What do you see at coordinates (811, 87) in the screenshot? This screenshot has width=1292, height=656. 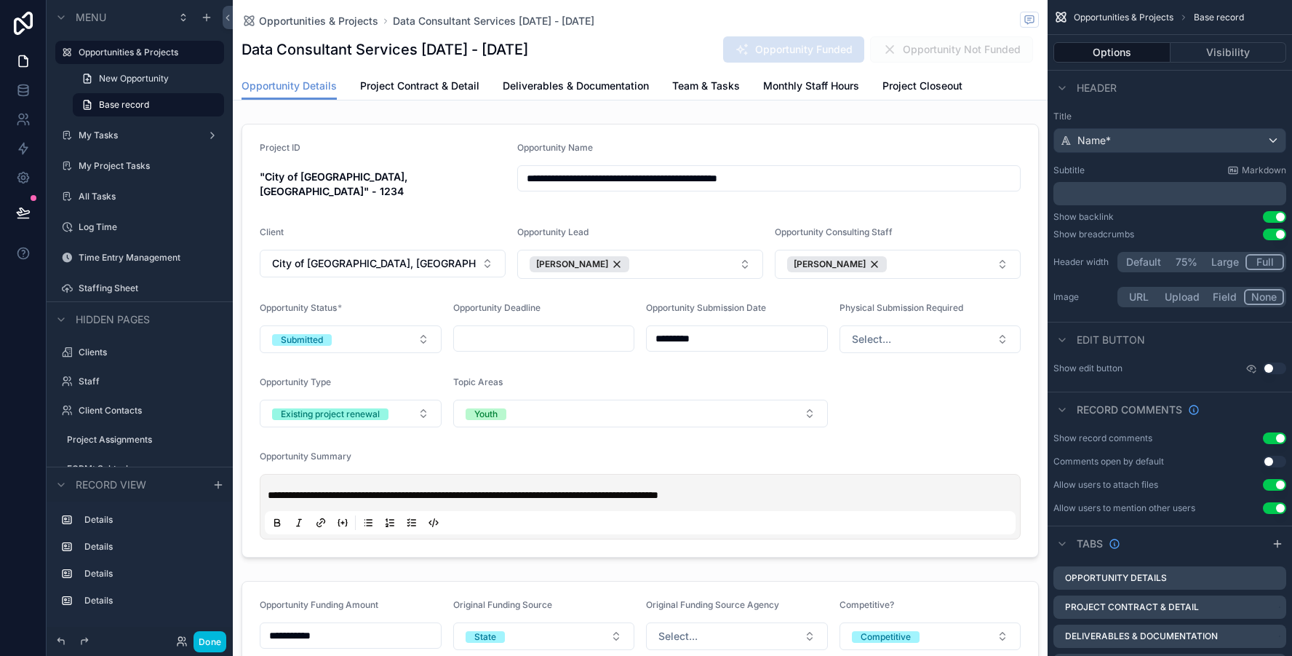 I see `a: Monthly Staff Hours` at bounding box center [811, 87].